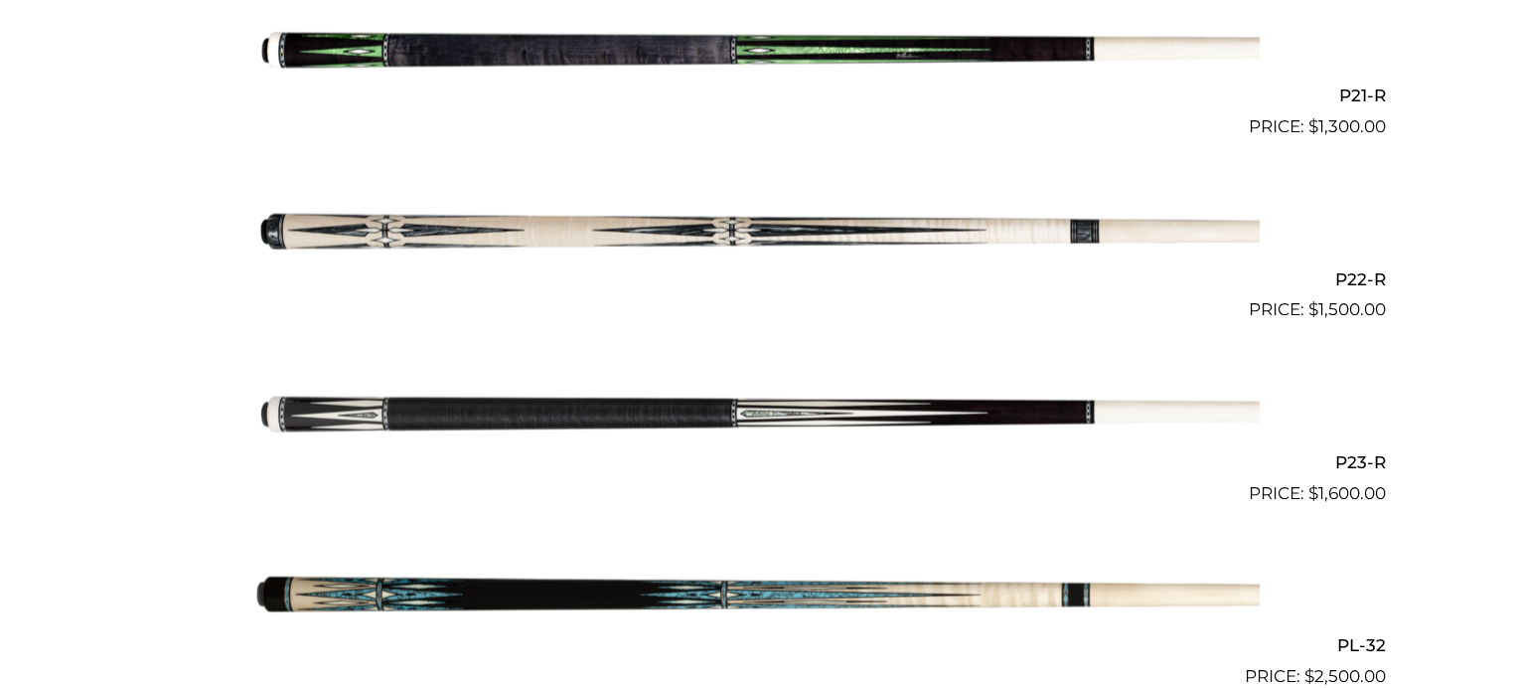 The width and height of the screenshot is (1515, 688). Describe the element at coordinates (758, 236) in the screenshot. I see `a: P22-R $1,500.00` at that location.